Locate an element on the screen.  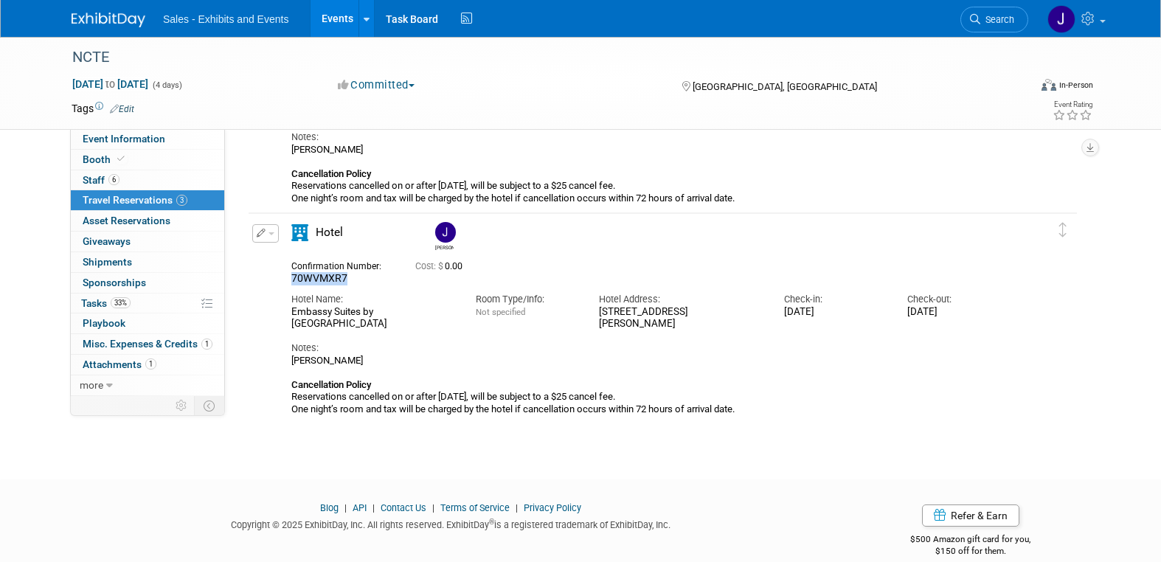
span: 3 is located at coordinates (182, 200).